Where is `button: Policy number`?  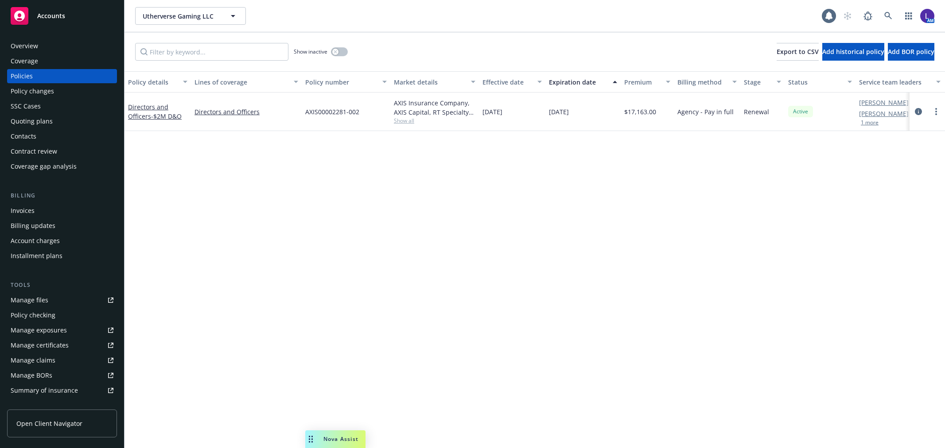 button: Policy number is located at coordinates (346, 82).